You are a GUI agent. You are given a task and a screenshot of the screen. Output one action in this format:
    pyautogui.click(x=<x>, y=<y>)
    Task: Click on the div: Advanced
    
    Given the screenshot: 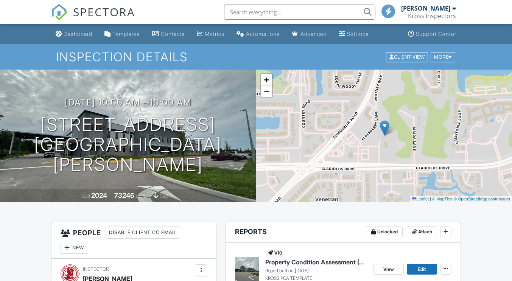 What is the action you would take?
    pyautogui.click(x=314, y=34)
    